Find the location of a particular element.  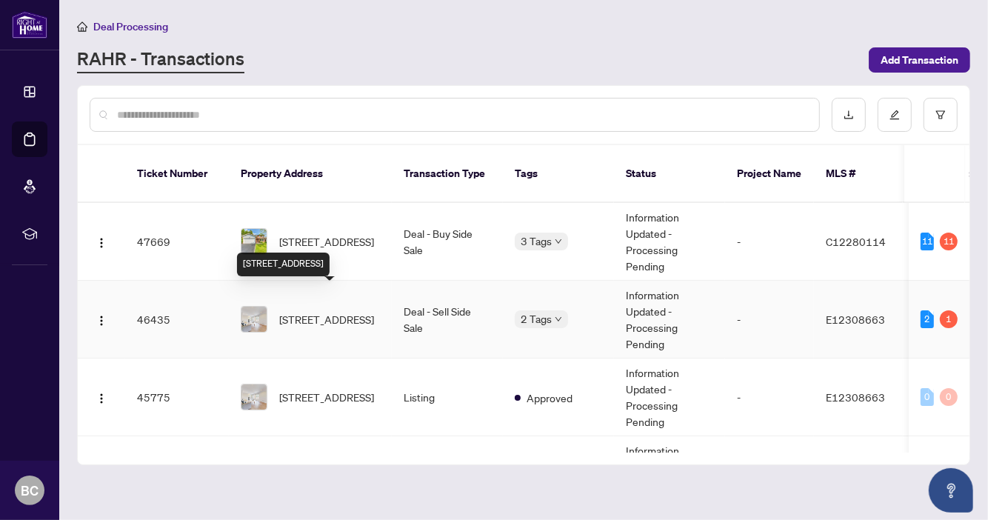

span: 3 Tags is located at coordinates (536, 241).